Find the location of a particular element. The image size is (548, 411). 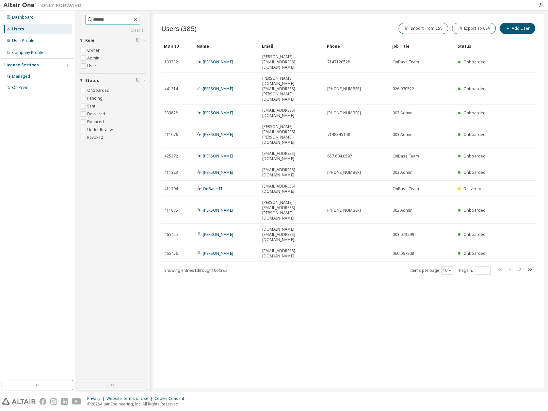

a: OnBase IT is located at coordinates (213, 189).